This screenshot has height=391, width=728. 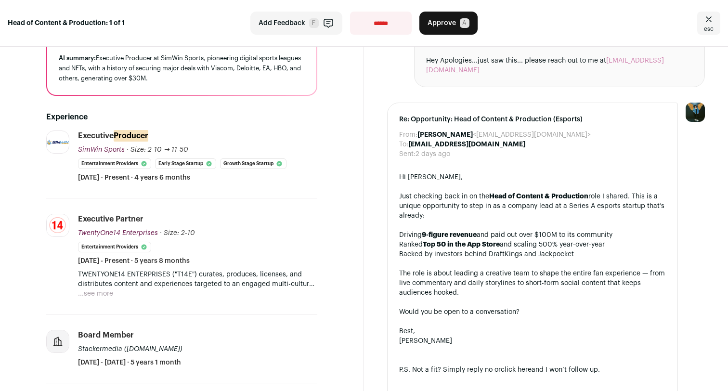 I want to click on img: company-logo-placeholder-414d4e2ec0e2ddebbe968bf319fdfe5acfe0c9b87f798d344e800bc9a89632a0.png, so click(x=58, y=342).